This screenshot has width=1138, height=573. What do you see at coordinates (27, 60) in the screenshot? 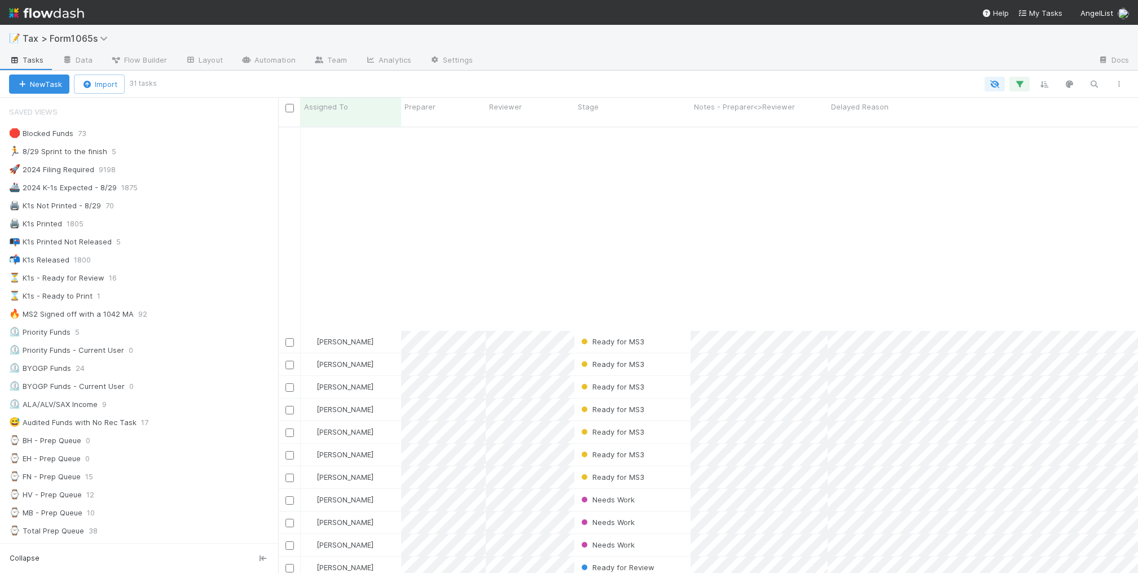
I see `span: Tasks` at bounding box center [27, 60].